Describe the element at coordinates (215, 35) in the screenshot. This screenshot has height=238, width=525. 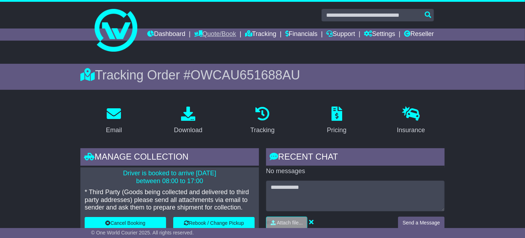
I see `a: Quote/Book` at that location.